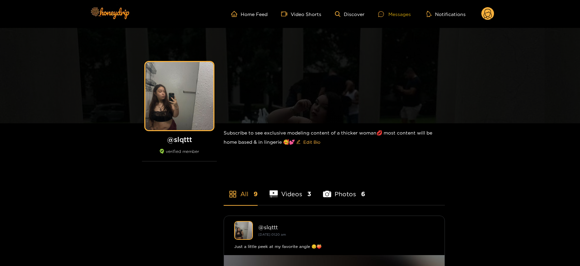  What do you see at coordinates (349, 14) in the screenshot?
I see `a: Discover` at bounding box center [349, 14].